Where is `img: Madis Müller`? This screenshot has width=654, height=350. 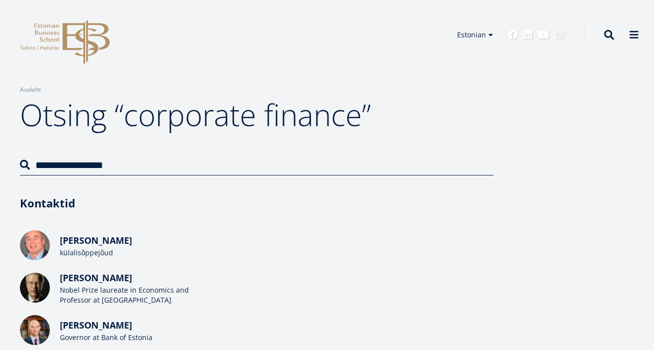
img: Madis Müller is located at coordinates (35, 330).